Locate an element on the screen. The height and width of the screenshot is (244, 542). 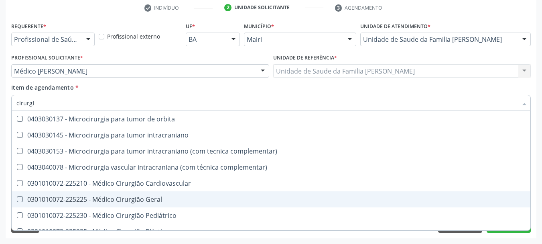
label: Unidade de atendimento is located at coordinates (395, 26).